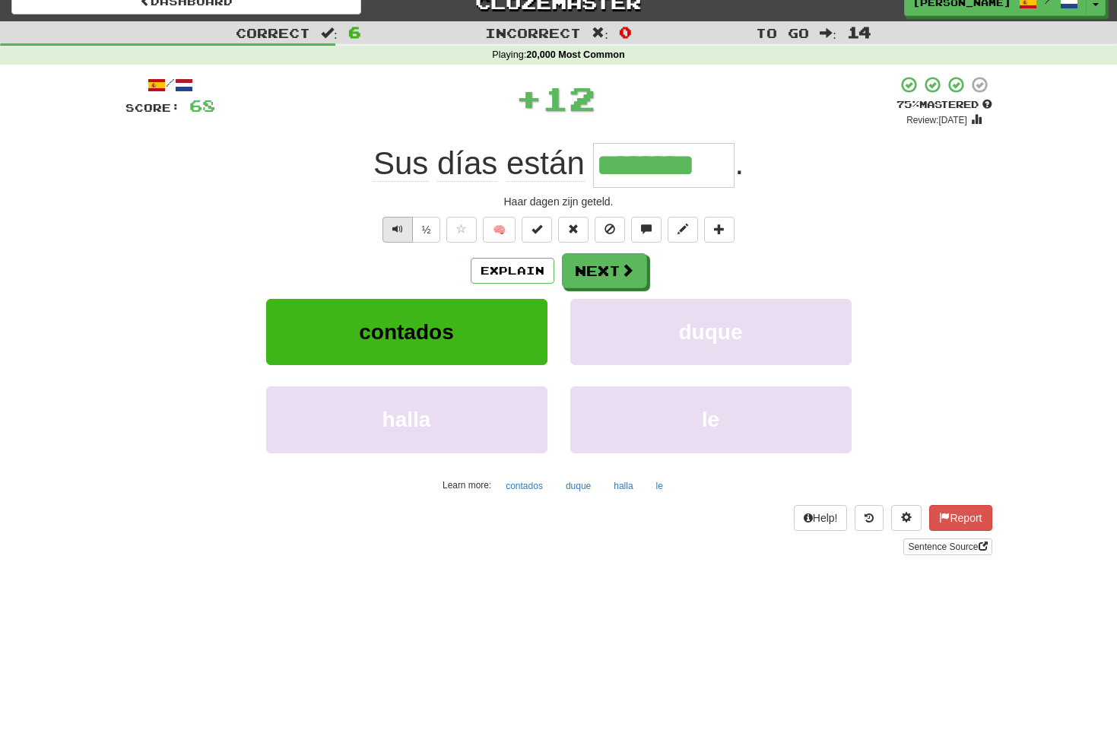 This screenshot has width=1117, height=756. Describe the element at coordinates (533, 33) in the screenshot. I see `span: Incorrect` at that location.